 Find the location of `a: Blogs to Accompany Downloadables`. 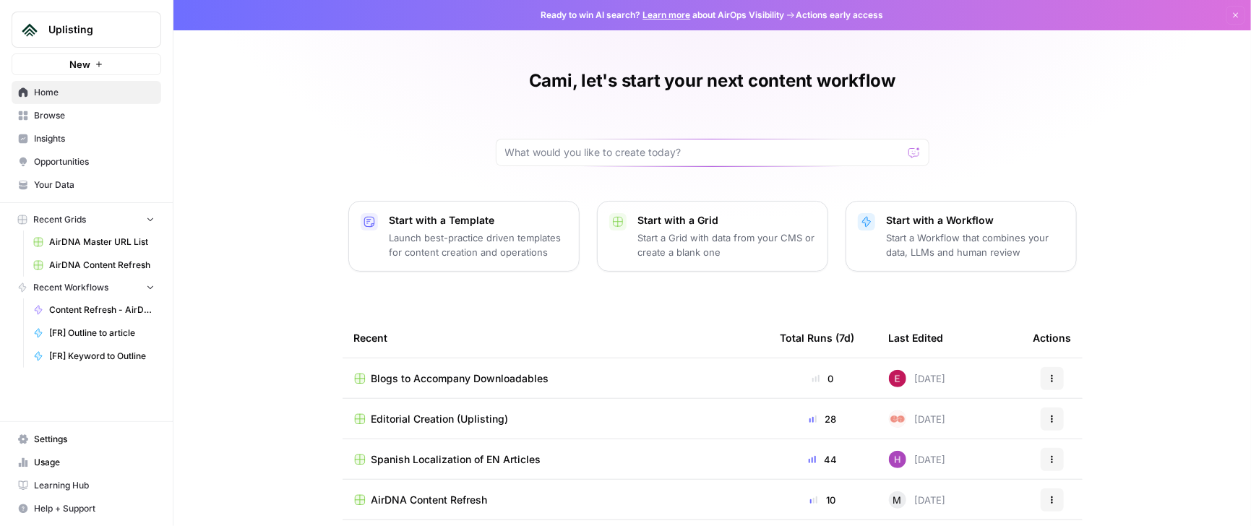

a: Blogs to Accompany Downloadables is located at coordinates (556, 379).